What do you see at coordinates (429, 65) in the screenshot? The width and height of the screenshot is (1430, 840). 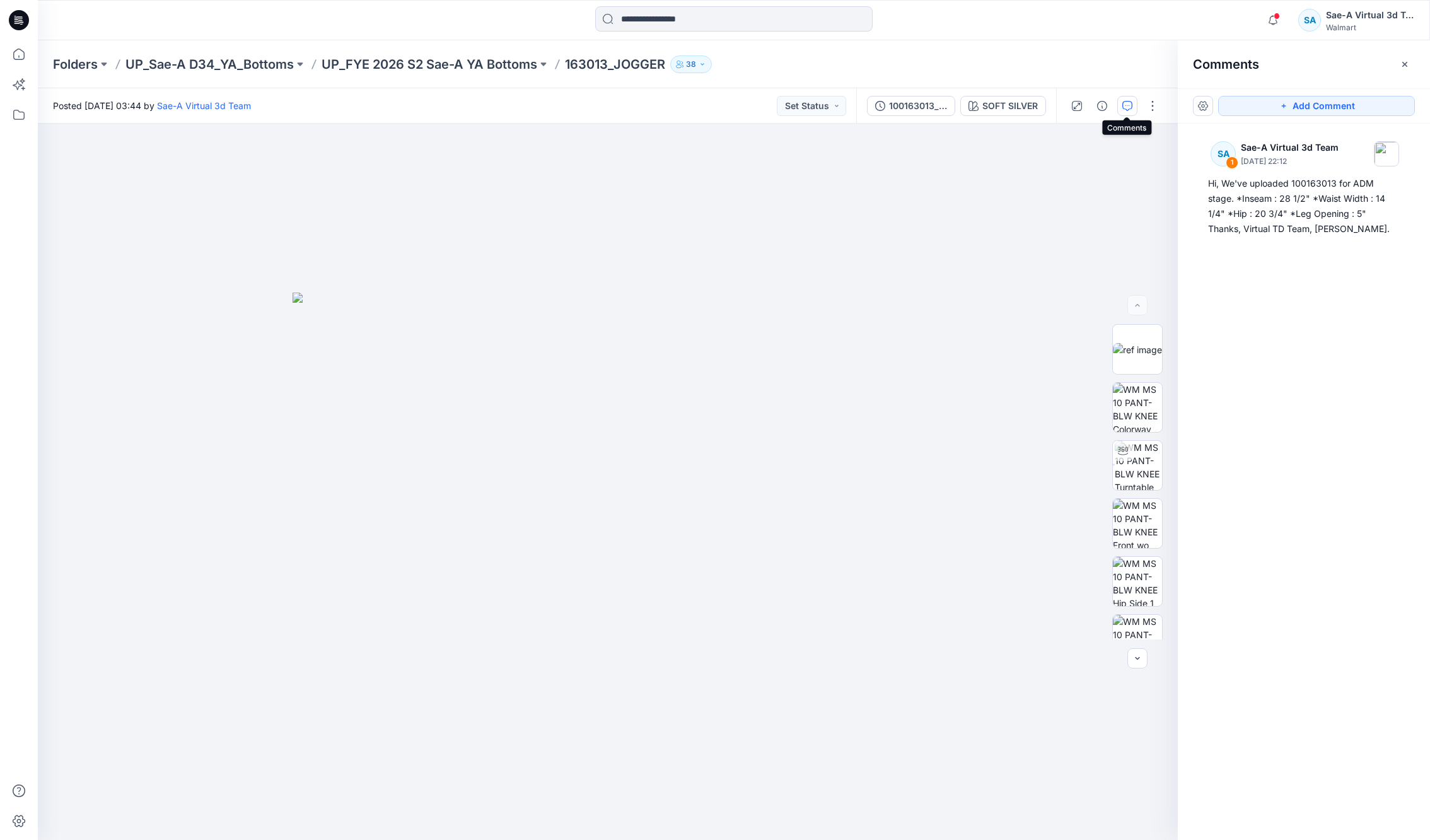 I see `a: UP_FYE 2026 S2 Sae-A YA Bottoms` at bounding box center [429, 65].